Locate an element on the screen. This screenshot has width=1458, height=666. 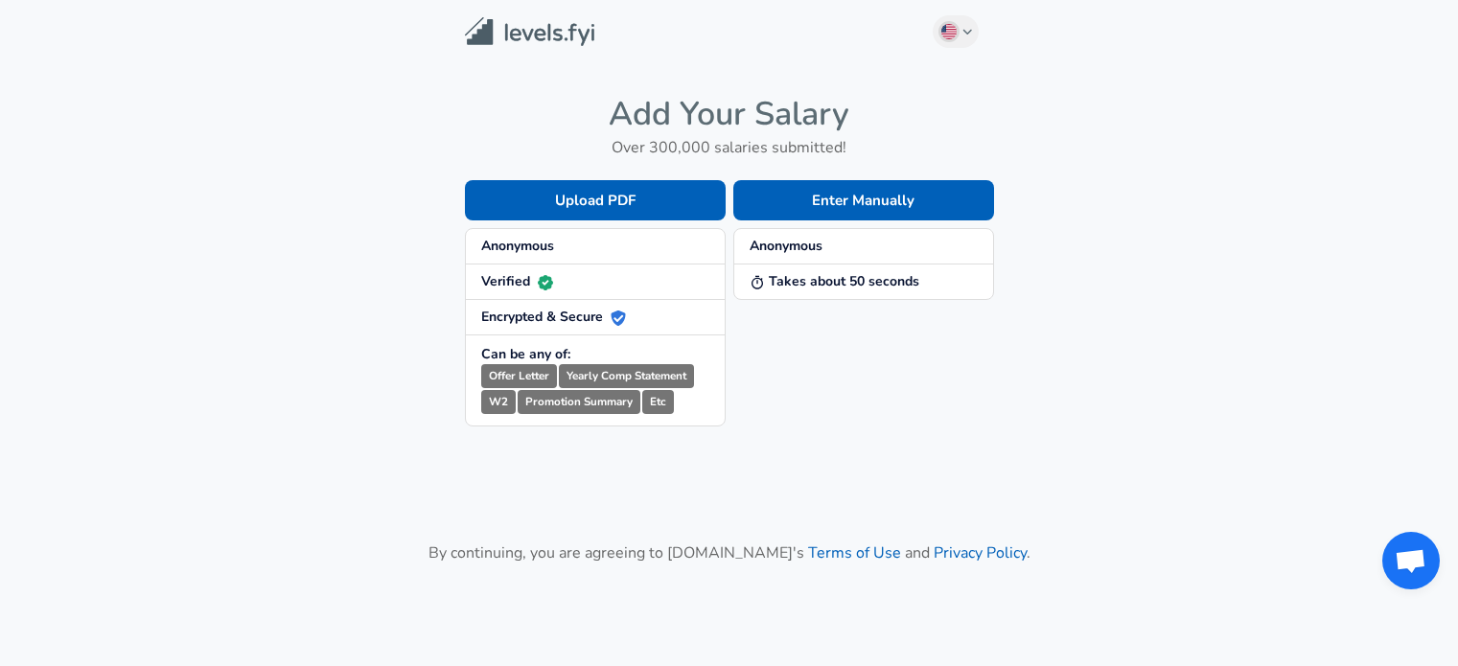
strong: Encrypted & Secure is located at coordinates (553, 316).